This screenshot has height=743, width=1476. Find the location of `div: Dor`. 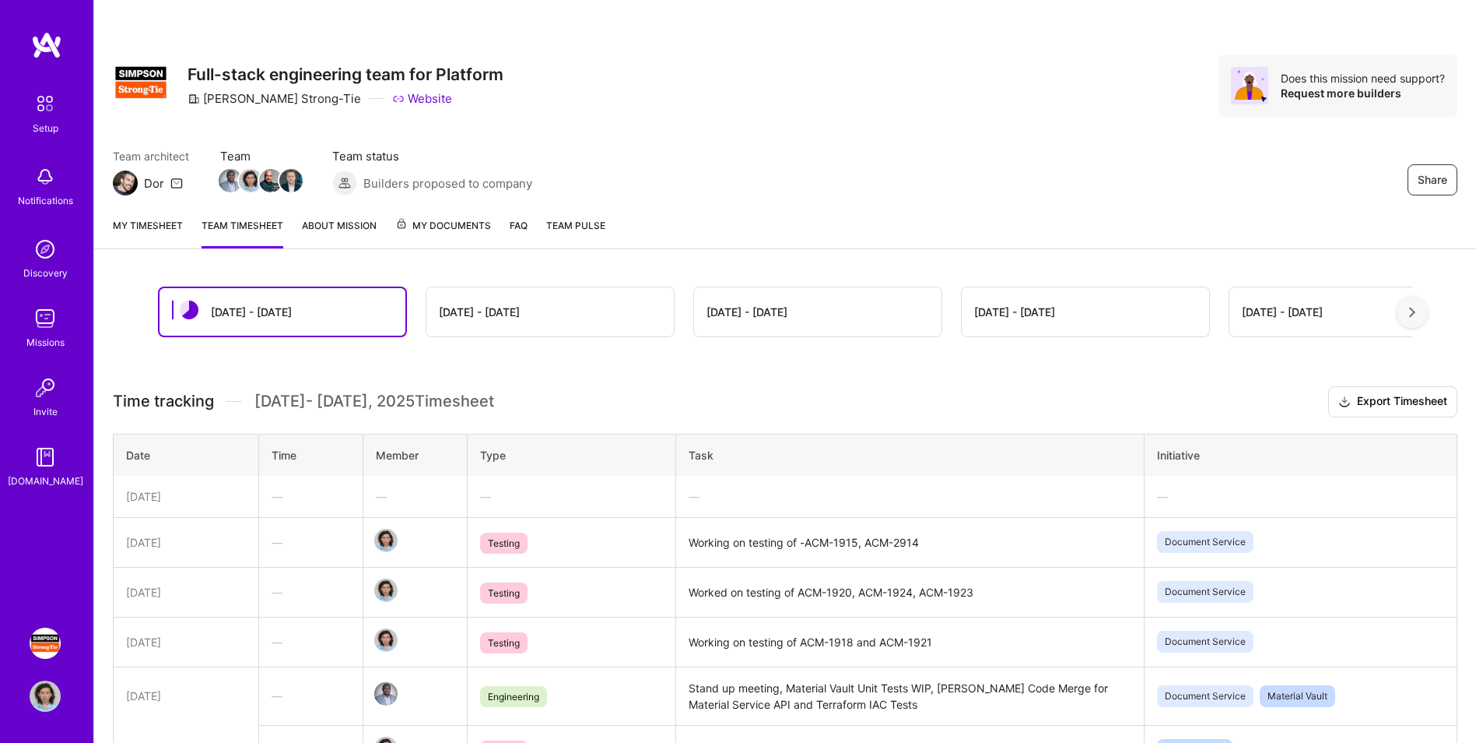

div: Dor is located at coordinates (154, 183).